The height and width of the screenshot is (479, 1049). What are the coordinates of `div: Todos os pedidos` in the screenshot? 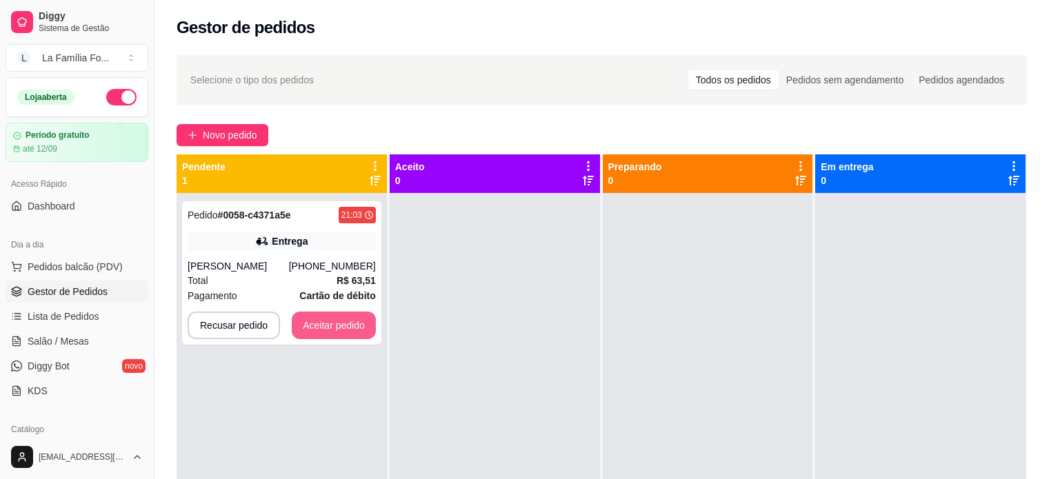 It's located at (733, 80).